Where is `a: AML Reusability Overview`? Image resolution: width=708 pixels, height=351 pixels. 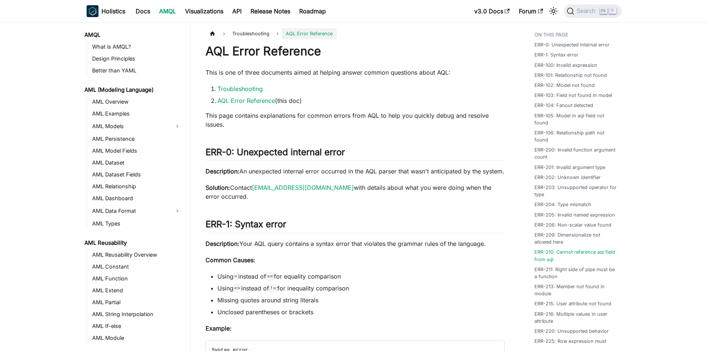 a: AML Reusability Overview is located at coordinates (137, 255).